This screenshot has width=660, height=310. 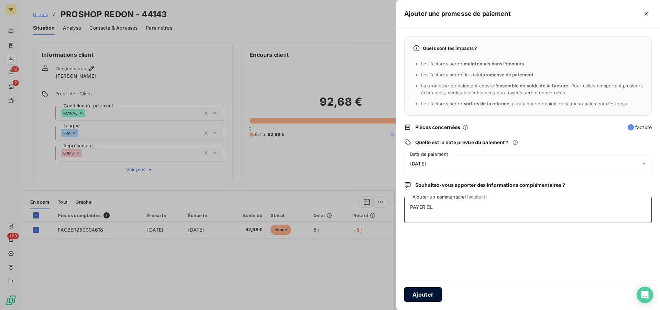 I want to click on span: Quels sont les impacts ?, so click(x=450, y=48).